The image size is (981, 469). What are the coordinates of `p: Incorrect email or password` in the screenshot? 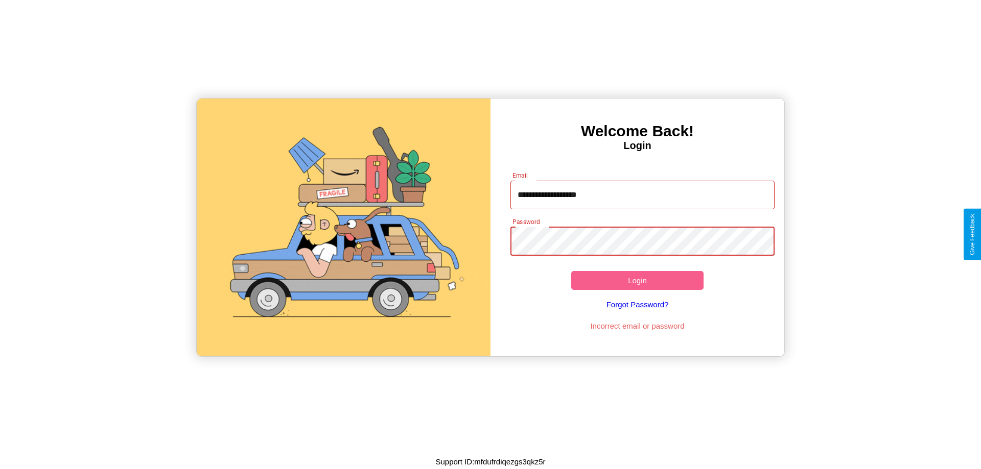 It's located at (637, 326).